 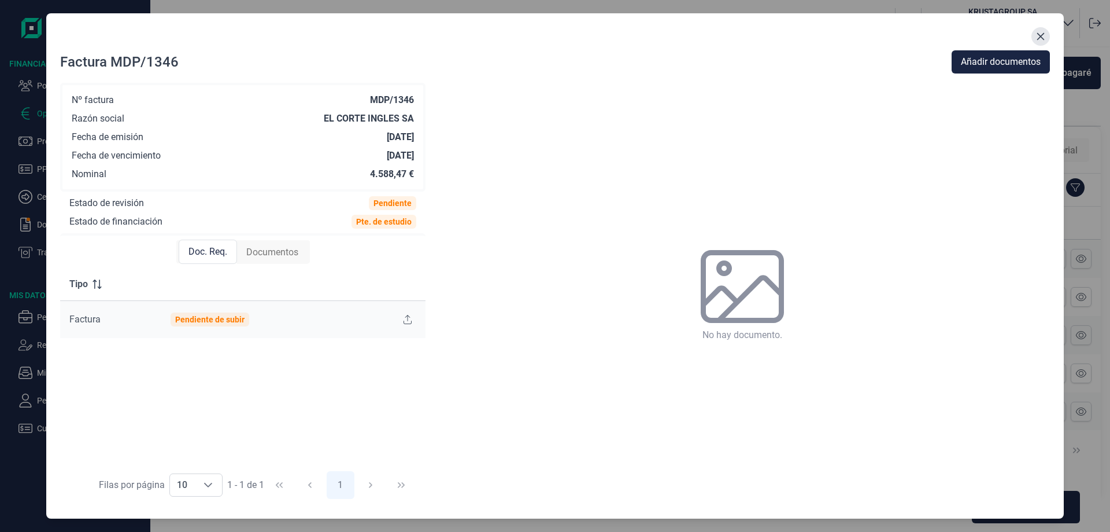 What do you see at coordinates (1001, 62) in the screenshot?
I see `span: Añadir documentos` at bounding box center [1001, 62].